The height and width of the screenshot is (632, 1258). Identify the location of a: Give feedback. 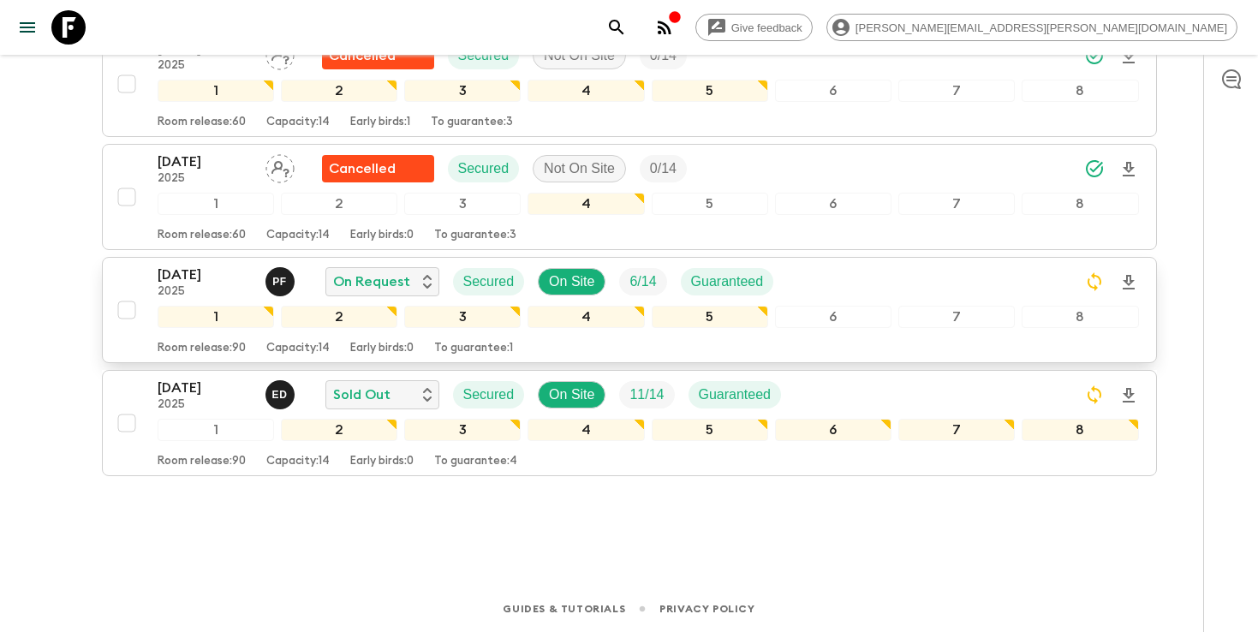
(753, 27).